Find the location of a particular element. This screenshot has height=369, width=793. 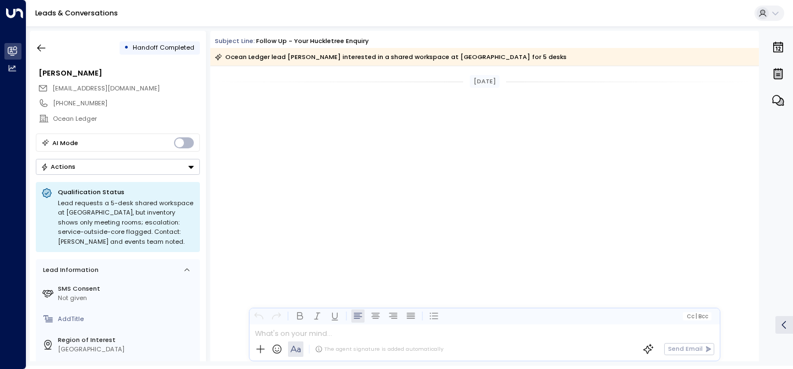

span: Handoff Completed is located at coordinates (164, 47).